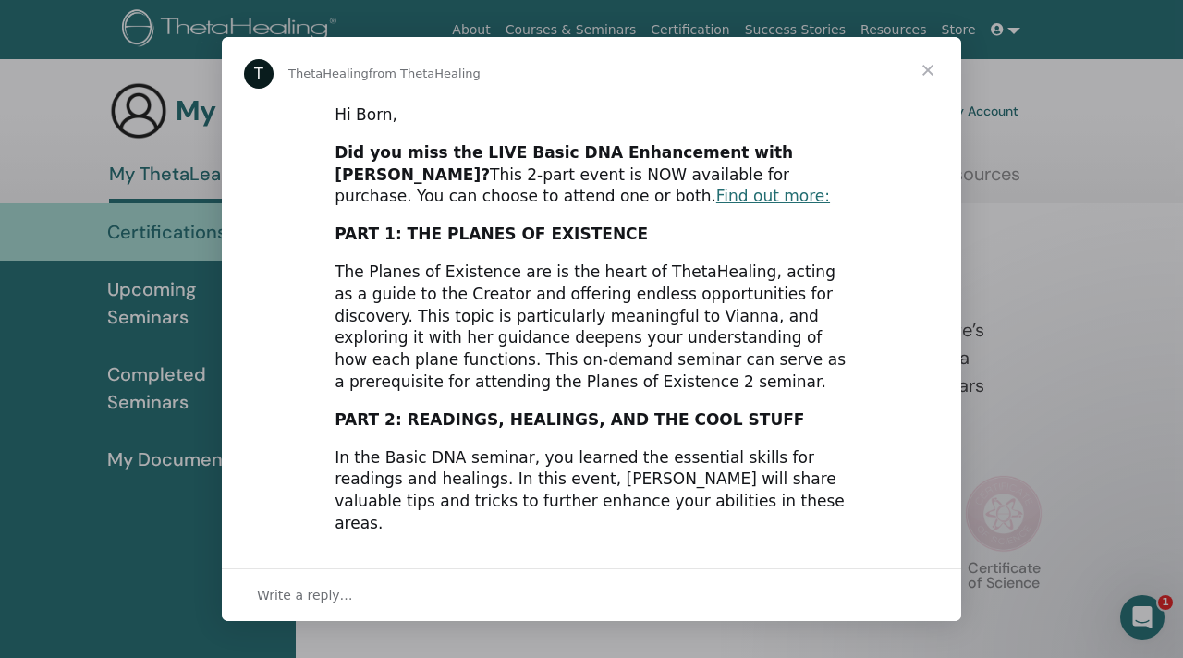  Describe the element at coordinates (591, 175) in the screenshot. I see `div: This 2-part event is NOW available for purchase. You can choose to attend one or both.` at that location.